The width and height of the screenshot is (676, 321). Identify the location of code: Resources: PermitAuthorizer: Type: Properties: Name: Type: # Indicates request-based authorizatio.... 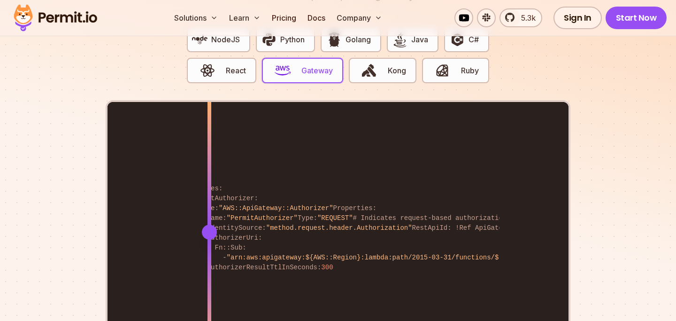
(337, 228).